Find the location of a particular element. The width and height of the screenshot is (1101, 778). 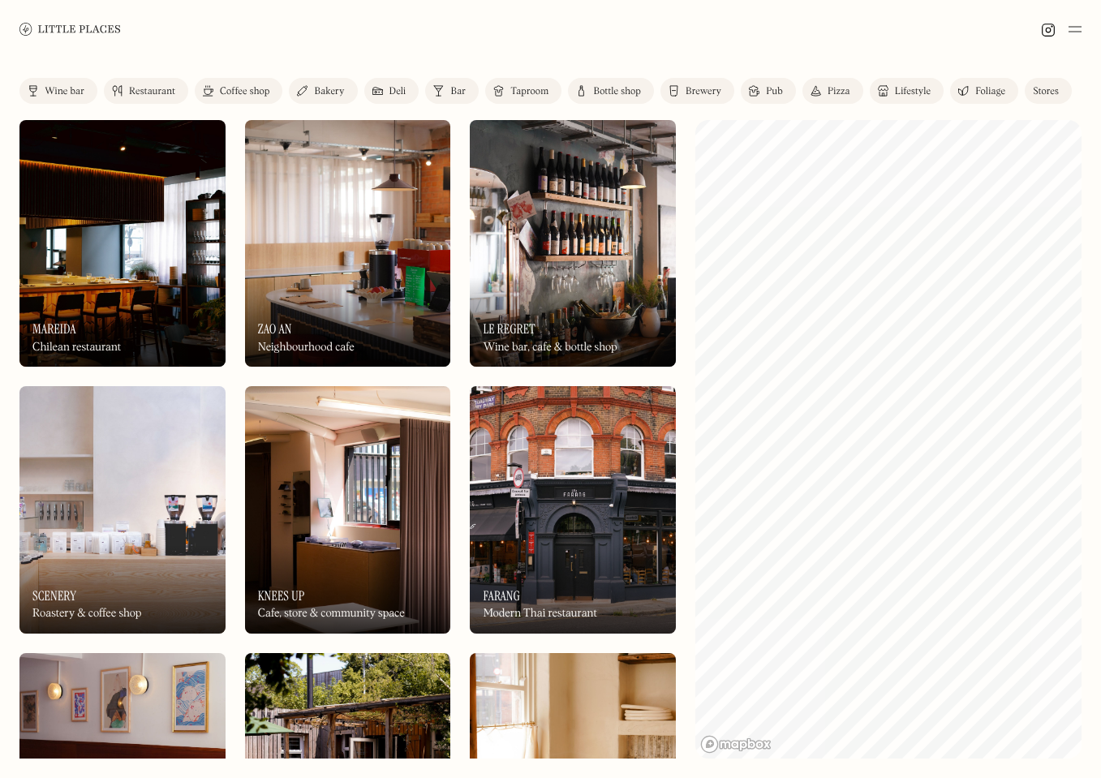

div: Stores is located at coordinates (1046, 92).